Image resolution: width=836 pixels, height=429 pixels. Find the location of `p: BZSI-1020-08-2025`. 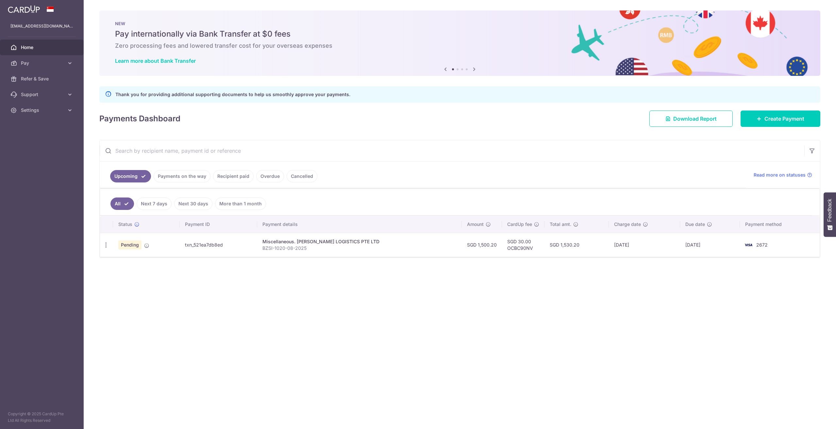

p: BZSI-1020-08-2025 is located at coordinates (360, 248).